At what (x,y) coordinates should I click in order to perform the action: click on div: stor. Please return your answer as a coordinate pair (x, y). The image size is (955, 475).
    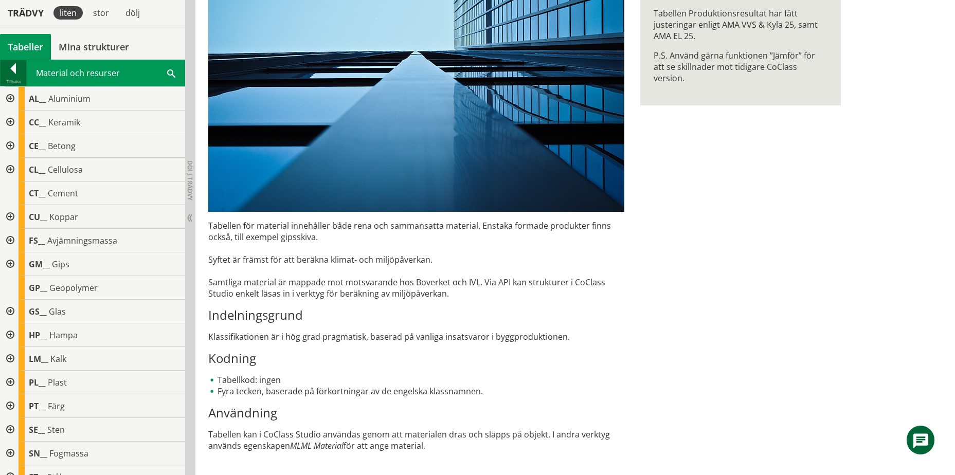
    Looking at the image, I should click on (101, 13).